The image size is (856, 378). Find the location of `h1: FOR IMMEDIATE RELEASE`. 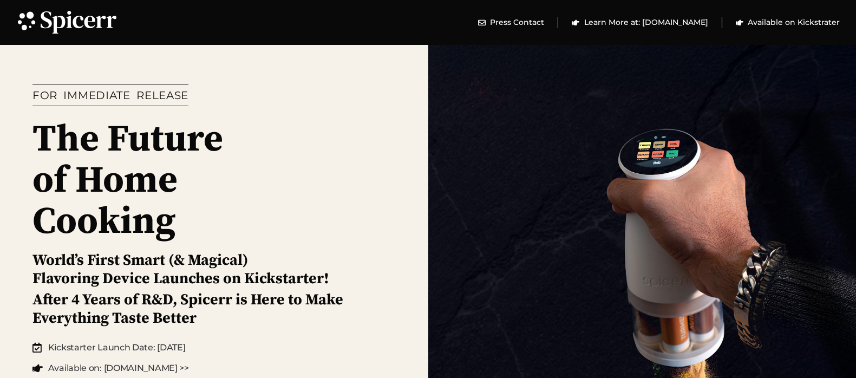

h1: FOR IMMEDIATE RELEASE is located at coordinates (110, 95).